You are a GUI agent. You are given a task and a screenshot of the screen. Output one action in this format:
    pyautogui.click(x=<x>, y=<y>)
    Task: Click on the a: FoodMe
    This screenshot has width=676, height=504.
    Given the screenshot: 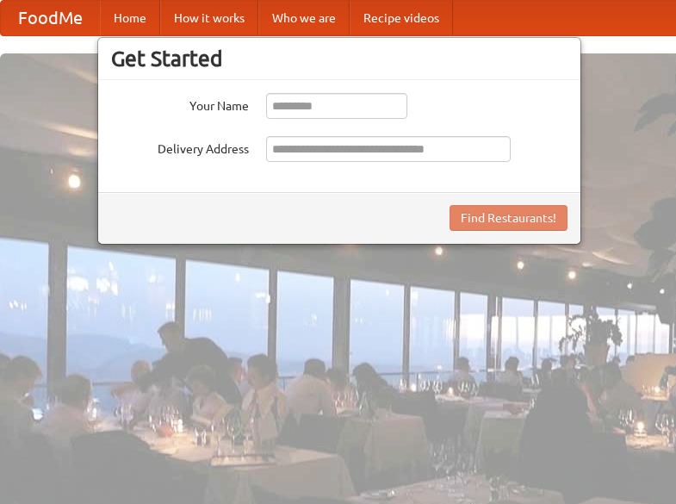 What is the action you would take?
    pyautogui.click(x=50, y=18)
    